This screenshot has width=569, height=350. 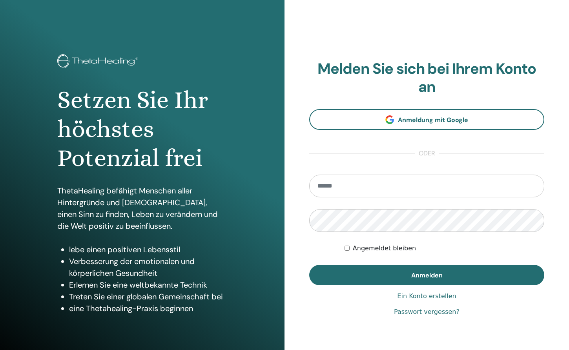 I want to click on li: Treten Sie einer globalen Gemeinschaft bei, so click(x=148, y=297).